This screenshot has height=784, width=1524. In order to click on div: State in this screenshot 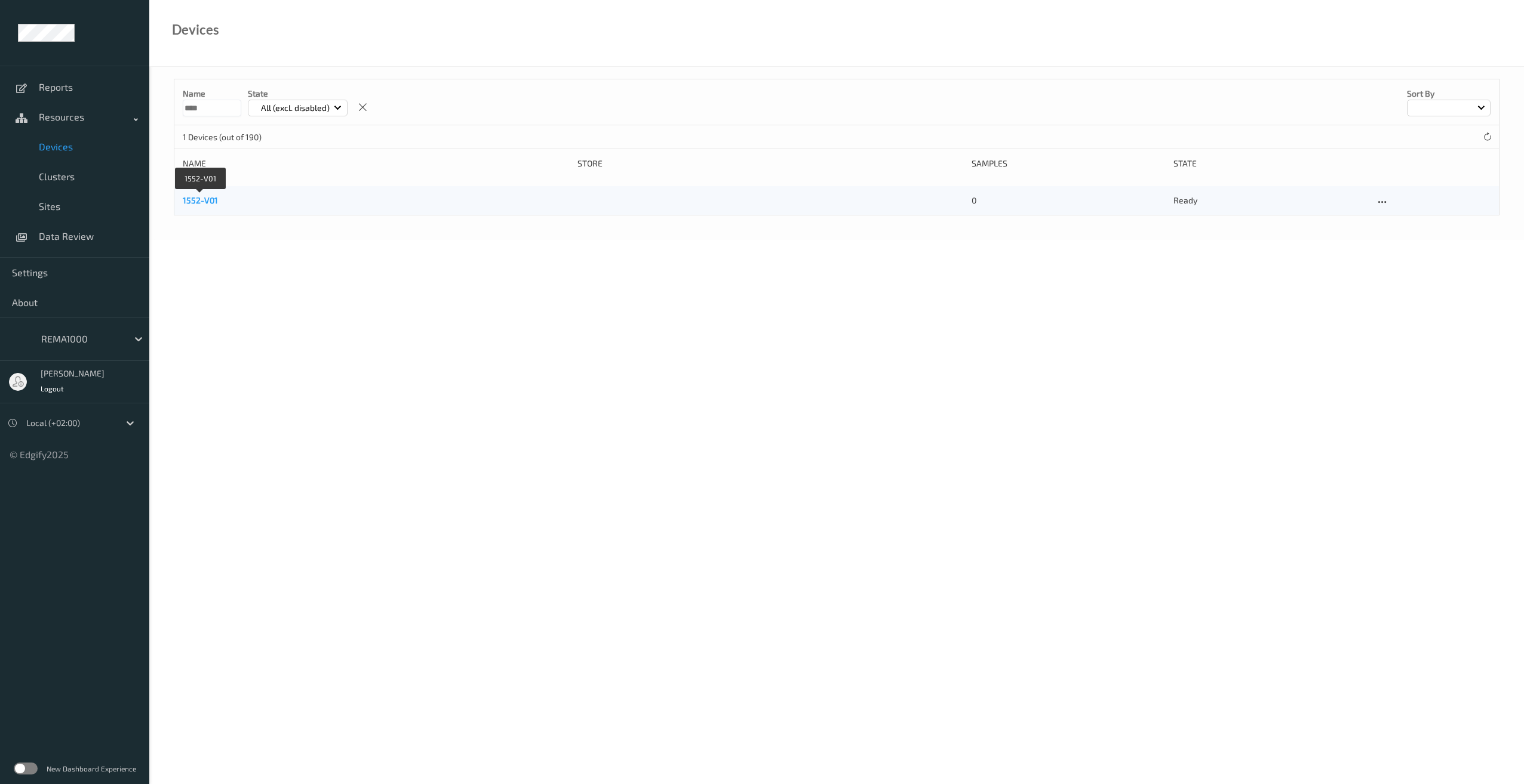, I will do `click(1270, 163)`.